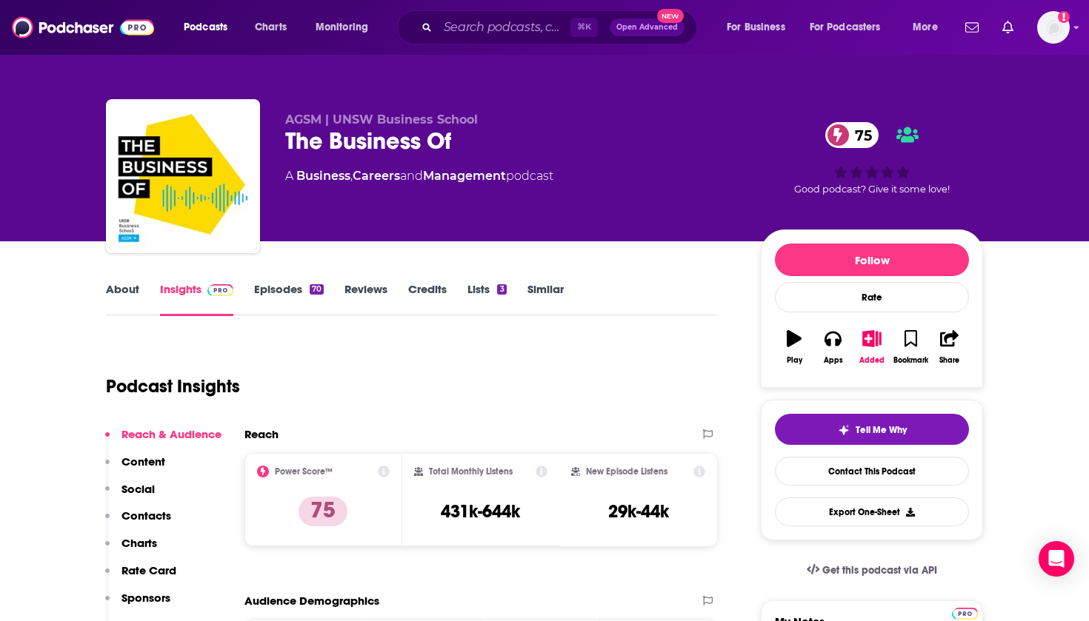  What do you see at coordinates (464, 176) in the screenshot?
I see `a: Management` at bounding box center [464, 176].